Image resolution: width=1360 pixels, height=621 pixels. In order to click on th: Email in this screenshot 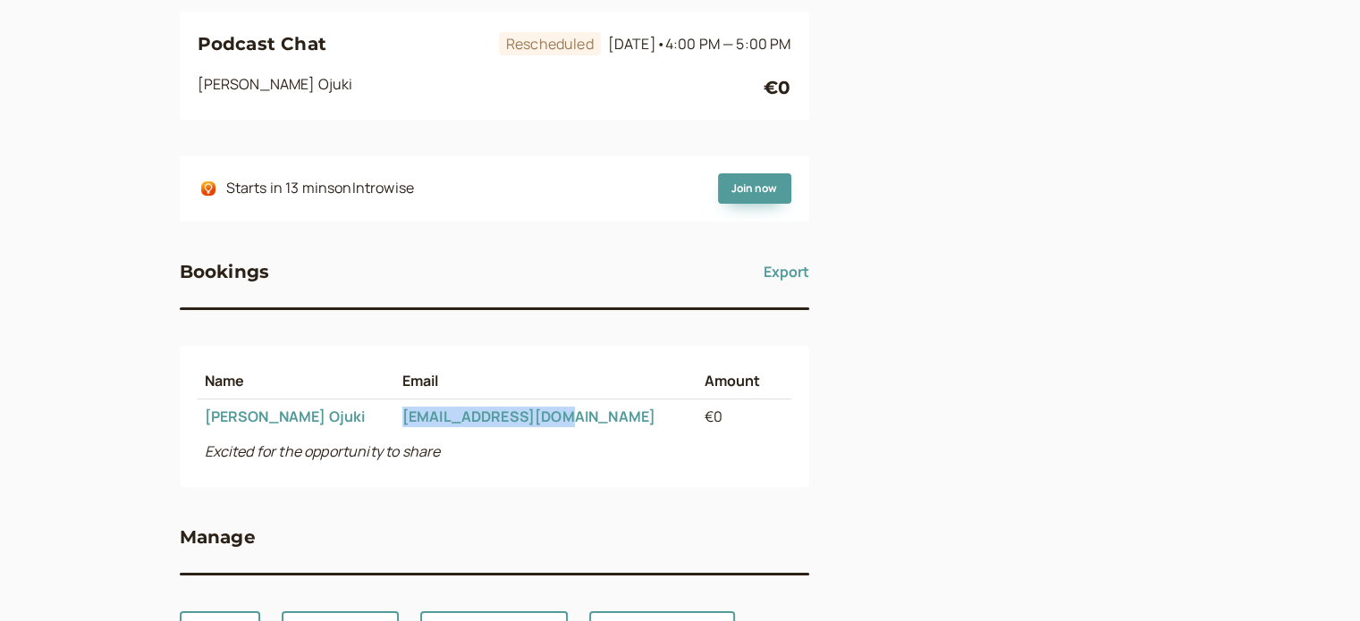, I will do `click(546, 381)`.